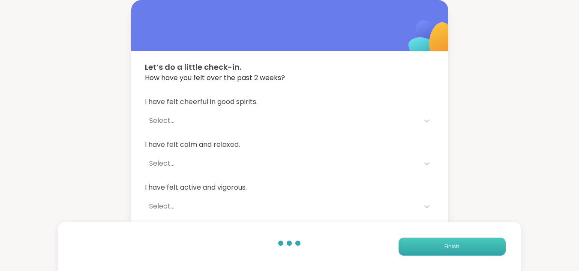  I want to click on span: I have felt active and vigorous., so click(290, 188).